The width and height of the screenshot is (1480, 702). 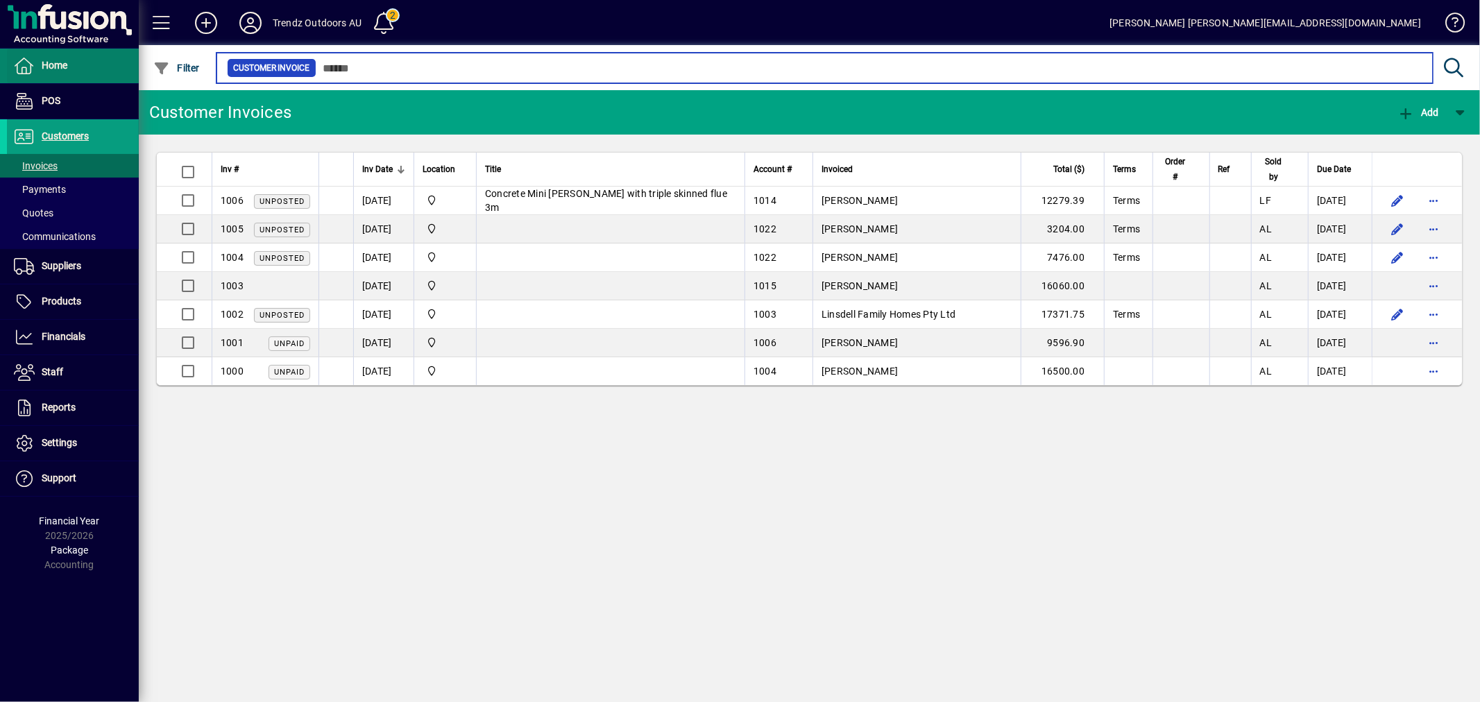 What do you see at coordinates (232, 229) in the screenshot?
I see `span: 1005` at bounding box center [232, 229].